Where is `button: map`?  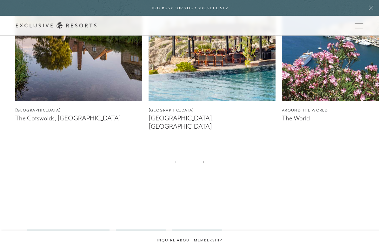 button: map is located at coordinates (338, 235).